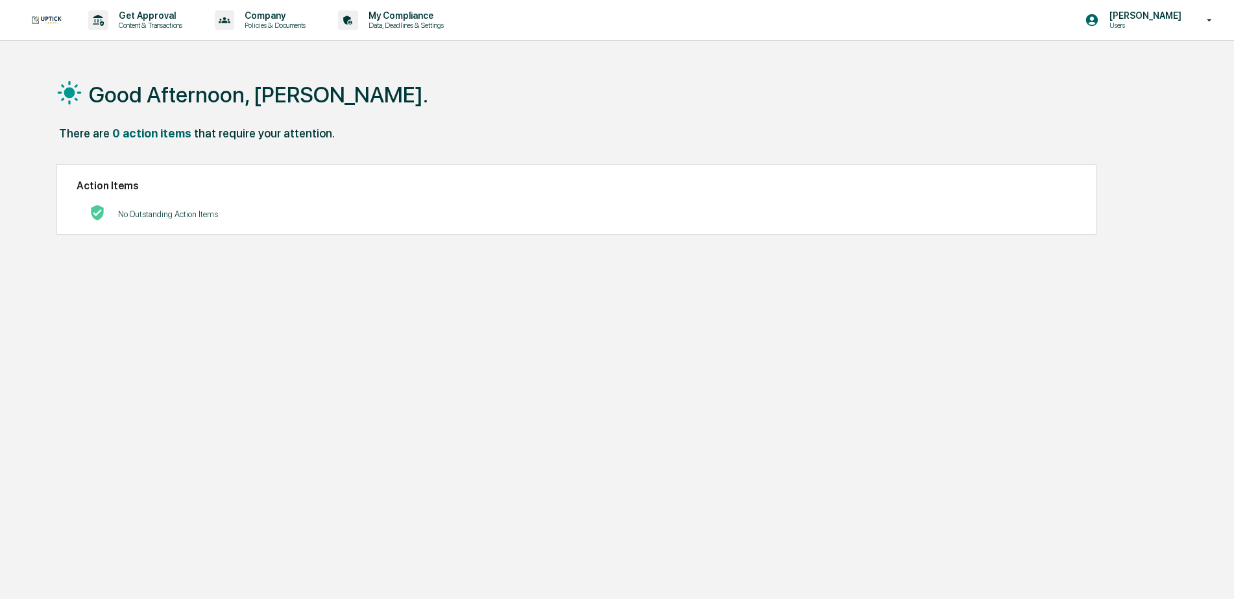 The width and height of the screenshot is (1234, 599). Describe the element at coordinates (404, 25) in the screenshot. I see `p: Data, Deadlines & Settings` at that location.